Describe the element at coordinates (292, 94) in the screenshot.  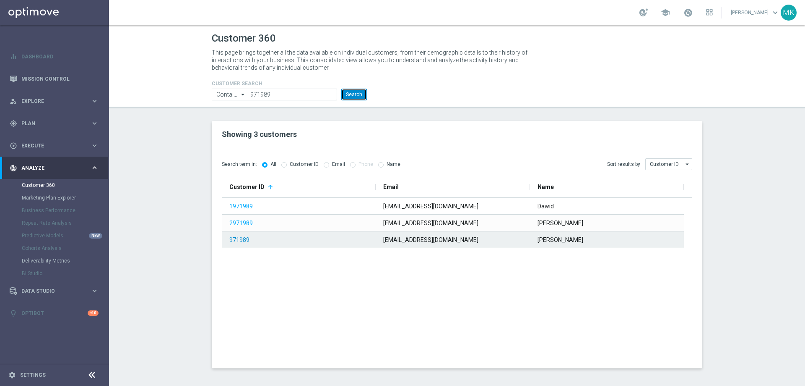
I see `input: Enter CID, Email, name or phone` at that location.